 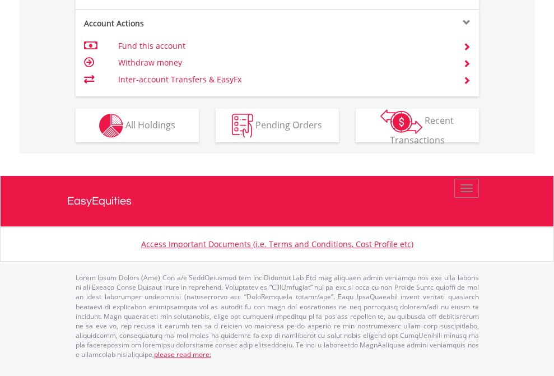 What do you see at coordinates (283, 46) in the screenshot?
I see `td: Fund this account` at bounding box center [283, 46].